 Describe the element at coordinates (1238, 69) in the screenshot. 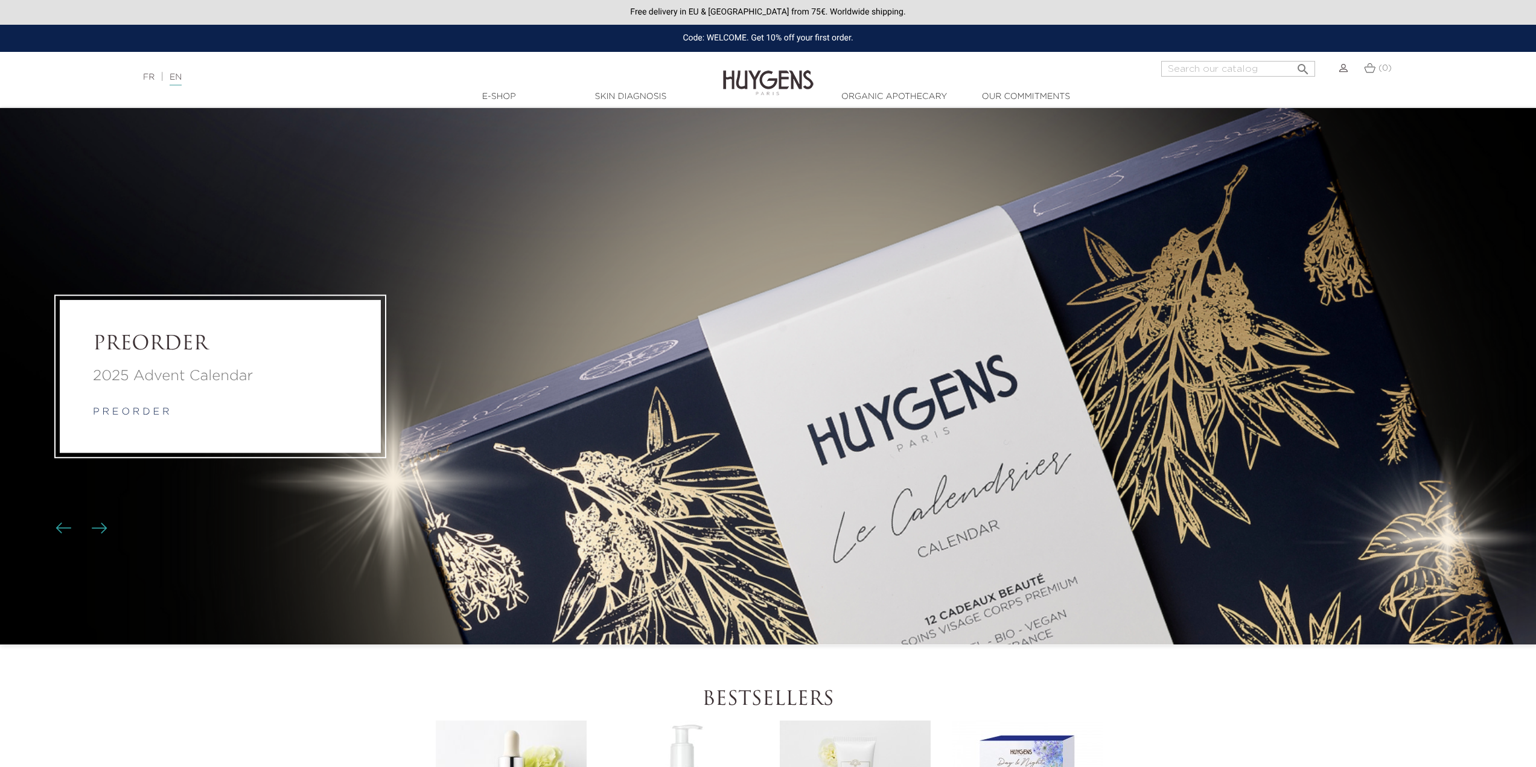

I see `input: Search` at that location.